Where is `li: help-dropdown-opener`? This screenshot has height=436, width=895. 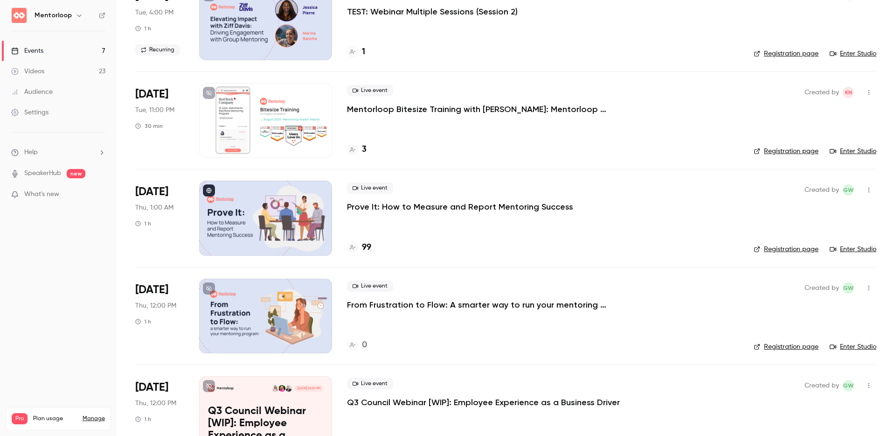
li: help-dropdown-opener is located at coordinates (58, 152).